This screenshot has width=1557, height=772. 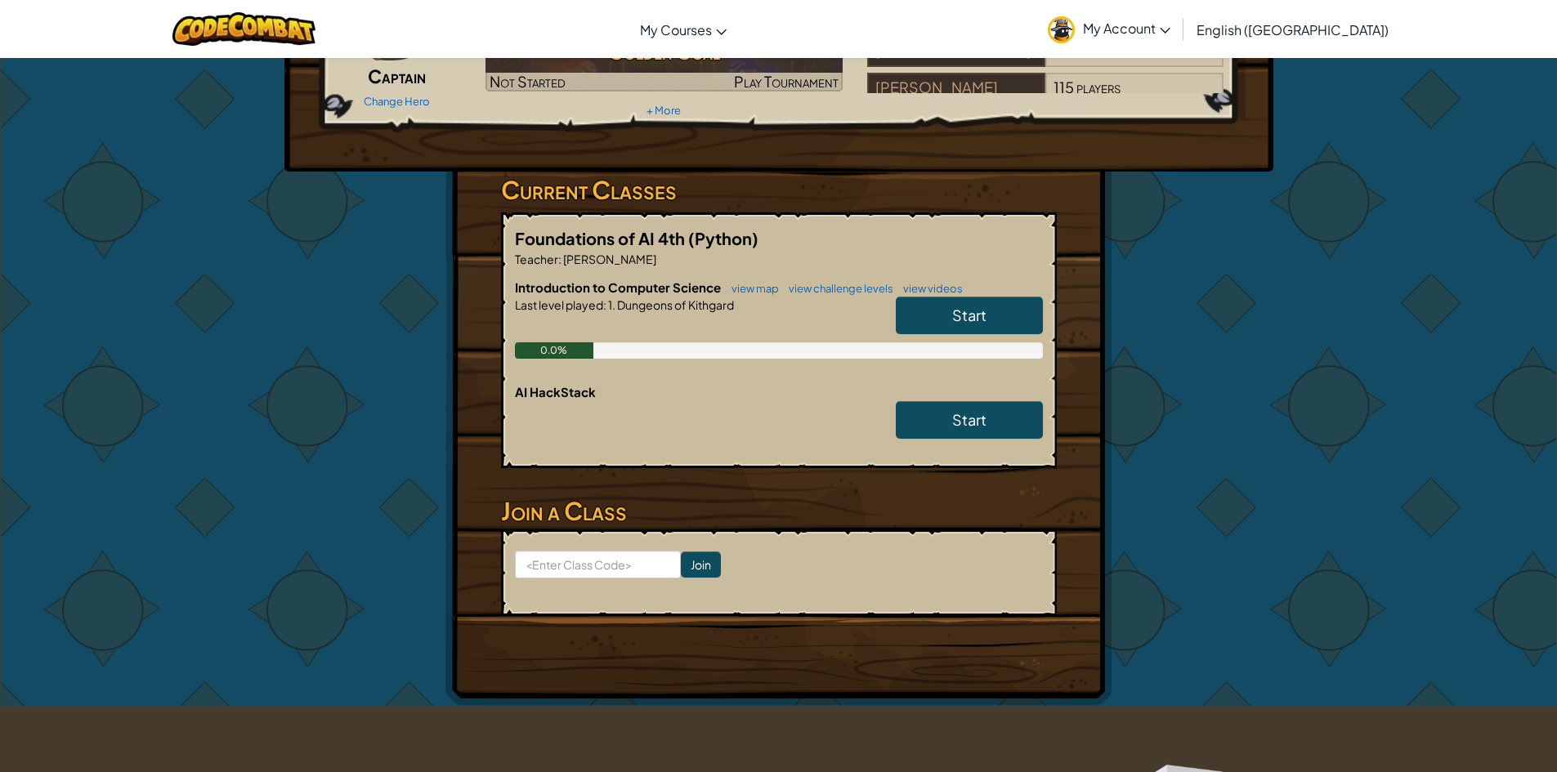 I want to click on span: Introduction to Computer Science, so click(x=619, y=287).